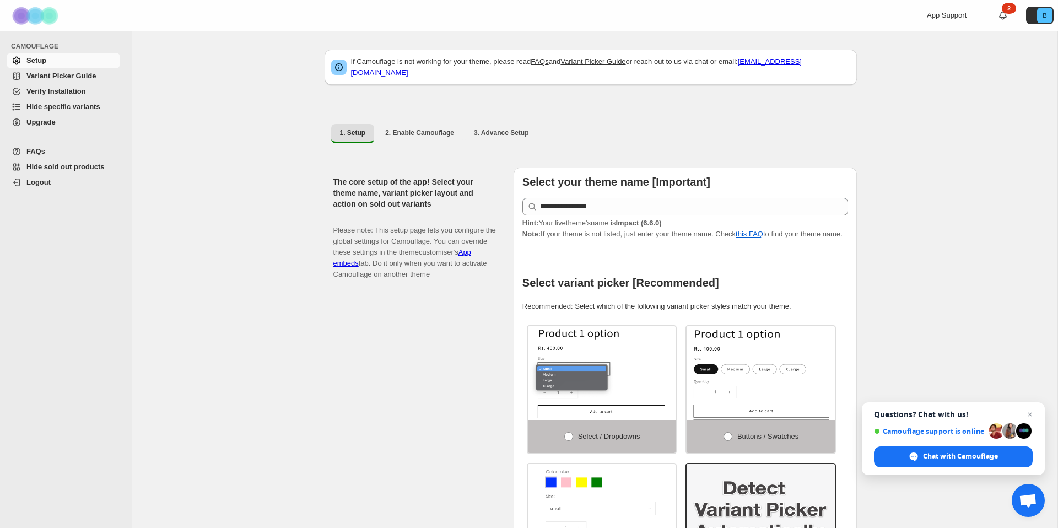 The image size is (1058, 528). I want to click on div: Open chat, so click(1028, 500).